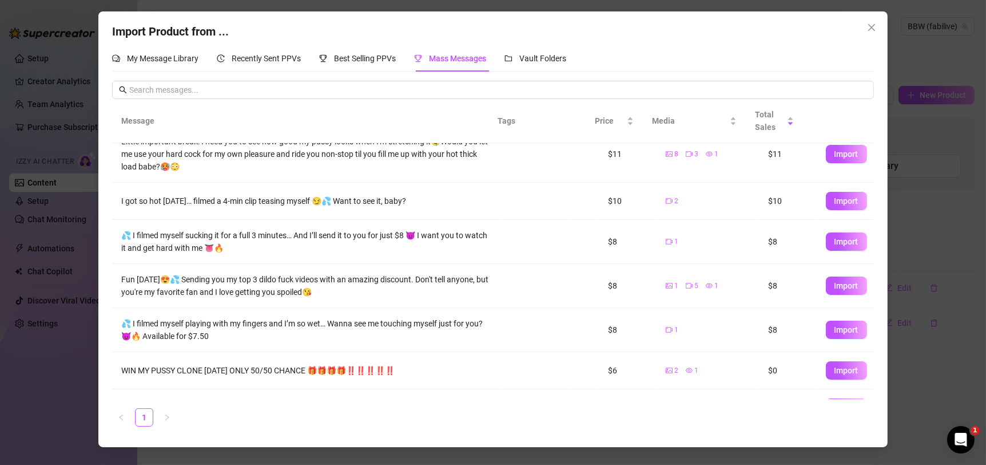  Describe the element at coordinates (770, 121) in the screenshot. I see `span: Total Sales` at that location.